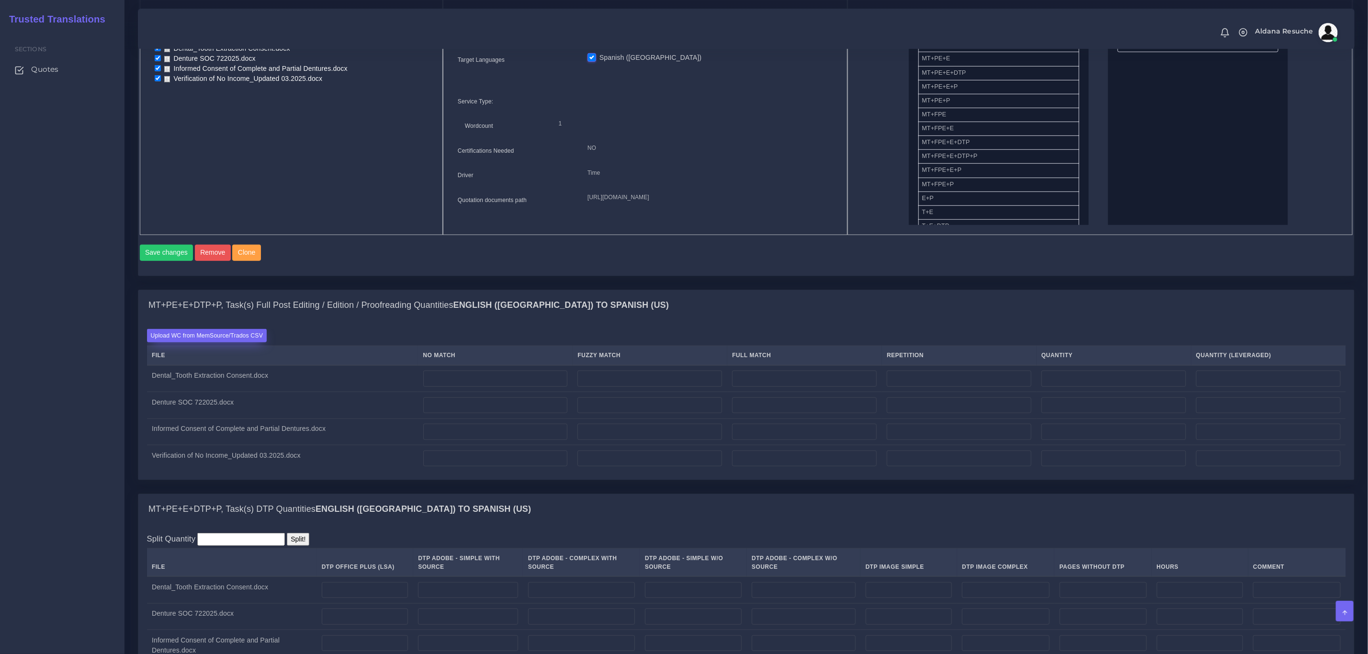 This screenshot has height=654, width=1368. What do you see at coordinates (998, 170) in the screenshot?
I see `li: MT+FPE+E+P` at bounding box center [998, 170].